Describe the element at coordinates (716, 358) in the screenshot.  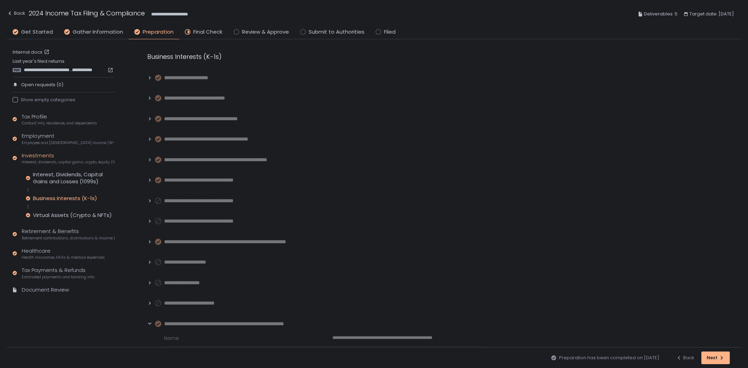
I see `div: Next` at that location.